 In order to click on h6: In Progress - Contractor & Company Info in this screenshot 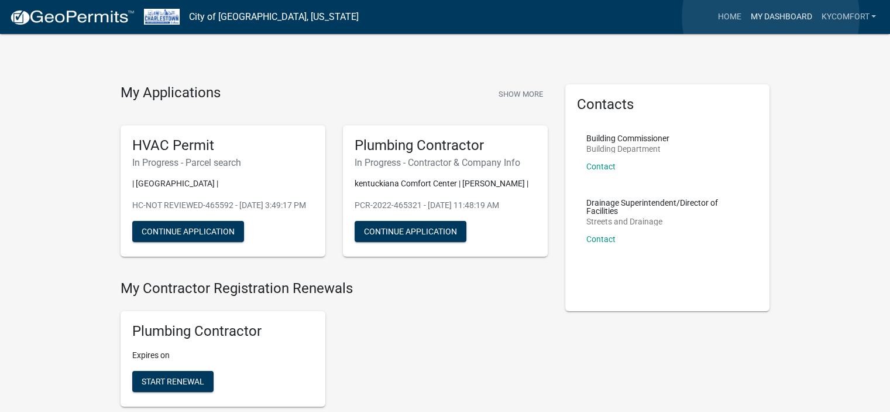, I will do `click(446, 162)`.